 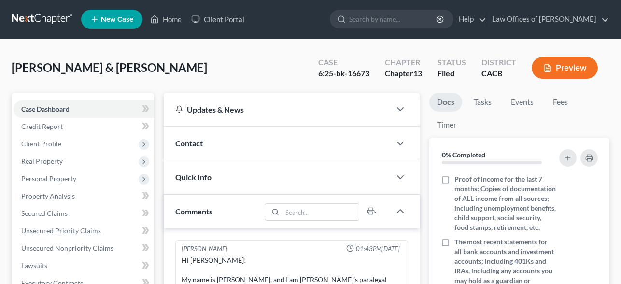 I want to click on div: Filed, so click(x=451, y=73).